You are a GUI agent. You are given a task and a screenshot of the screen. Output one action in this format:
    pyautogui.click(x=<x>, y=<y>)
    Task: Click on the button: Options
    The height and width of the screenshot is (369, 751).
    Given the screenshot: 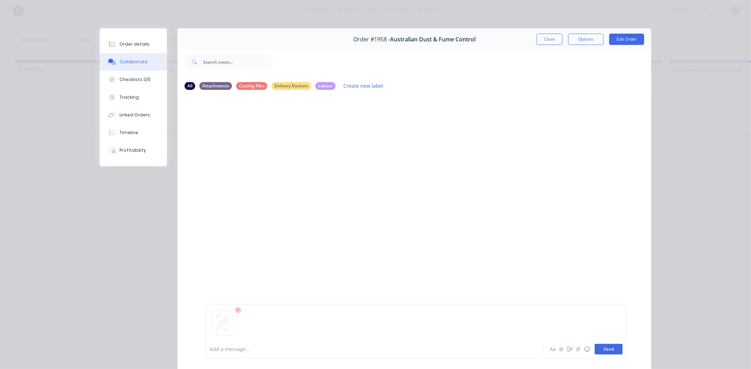 What is the action you would take?
    pyautogui.click(x=586, y=39)
    